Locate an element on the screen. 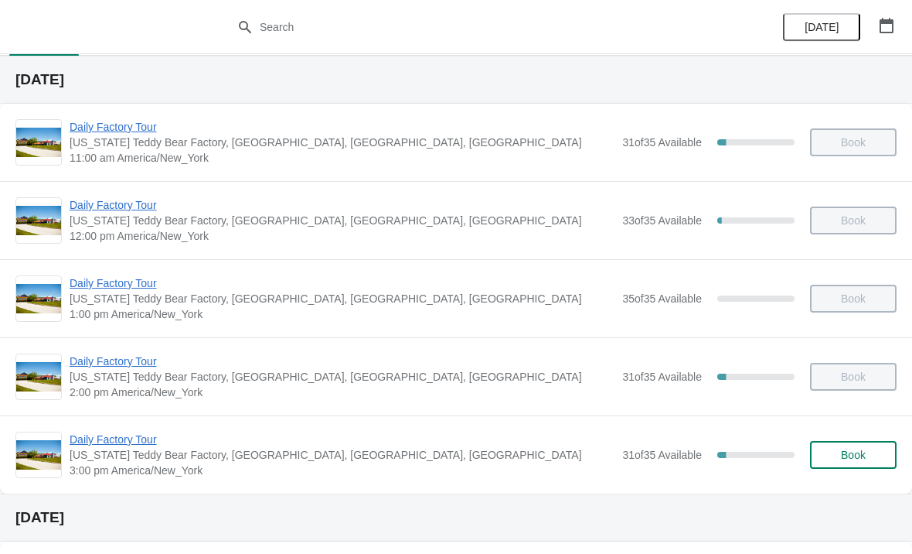 This screenshot has width=912, height=554. img: Daily Factory Tour | Vermont Teddy Bear Factory, Shelburne Road, Shelburne, VT, USA | 1:00 pm Ame... is located at coordinates (39, 298).